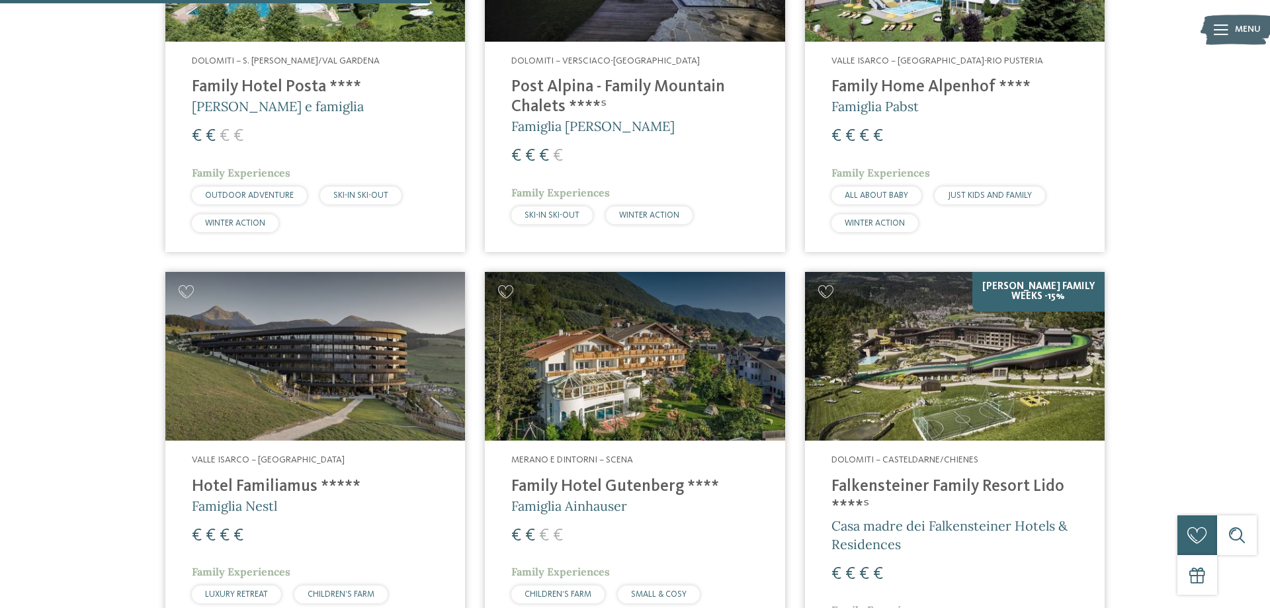 The width and height of the screenshot is (1270, 608). I want to click on span: JUST KIDS AND FAMILY, so click(989, 195).